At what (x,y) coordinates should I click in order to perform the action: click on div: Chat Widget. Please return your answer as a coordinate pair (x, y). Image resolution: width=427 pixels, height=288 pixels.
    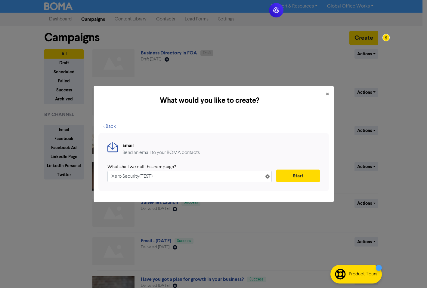
    Looking at the image, I should click on (412, 274).